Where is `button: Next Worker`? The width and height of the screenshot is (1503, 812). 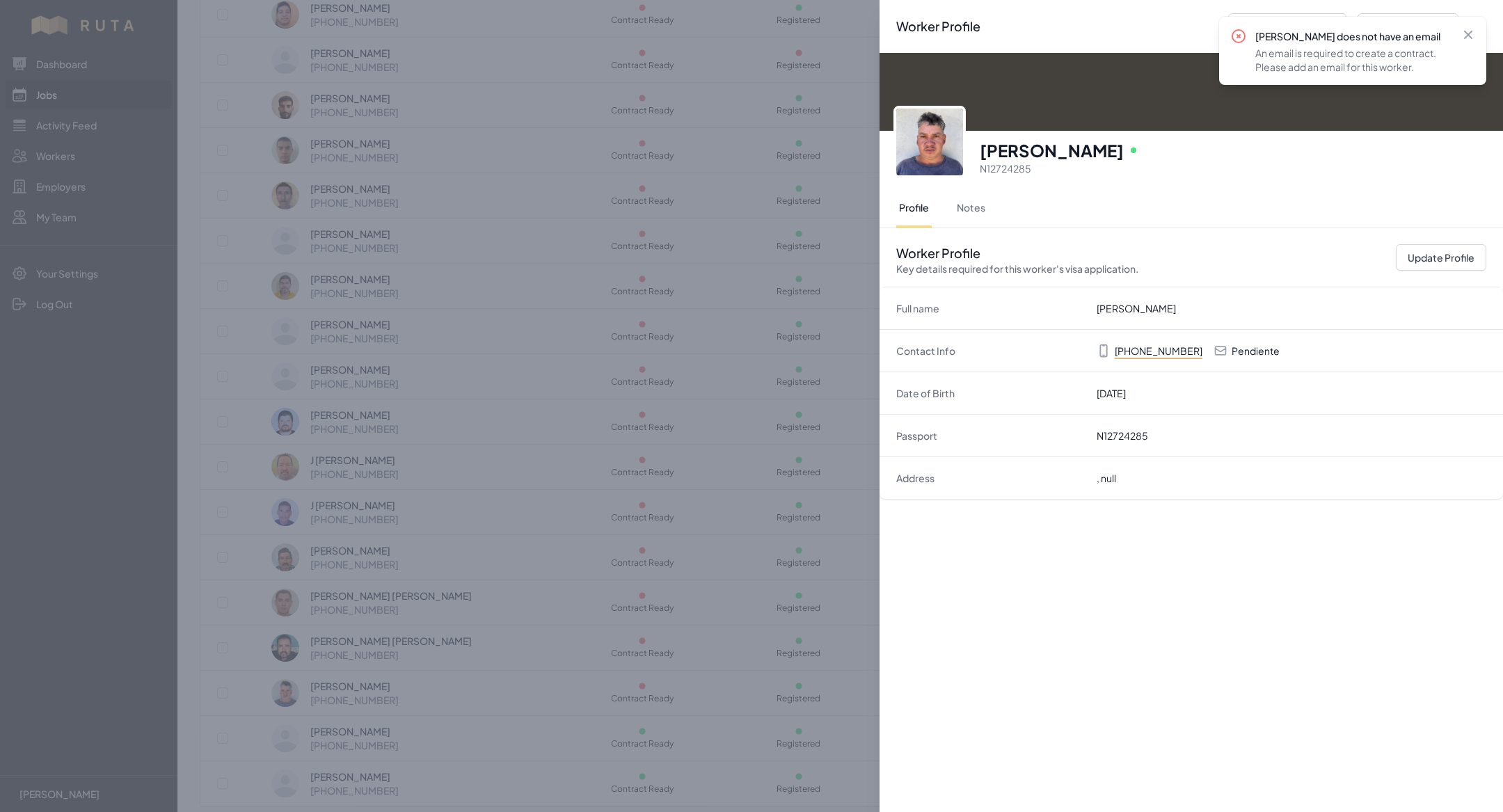 button: Next Worker is located at coordinates (1408, 27).